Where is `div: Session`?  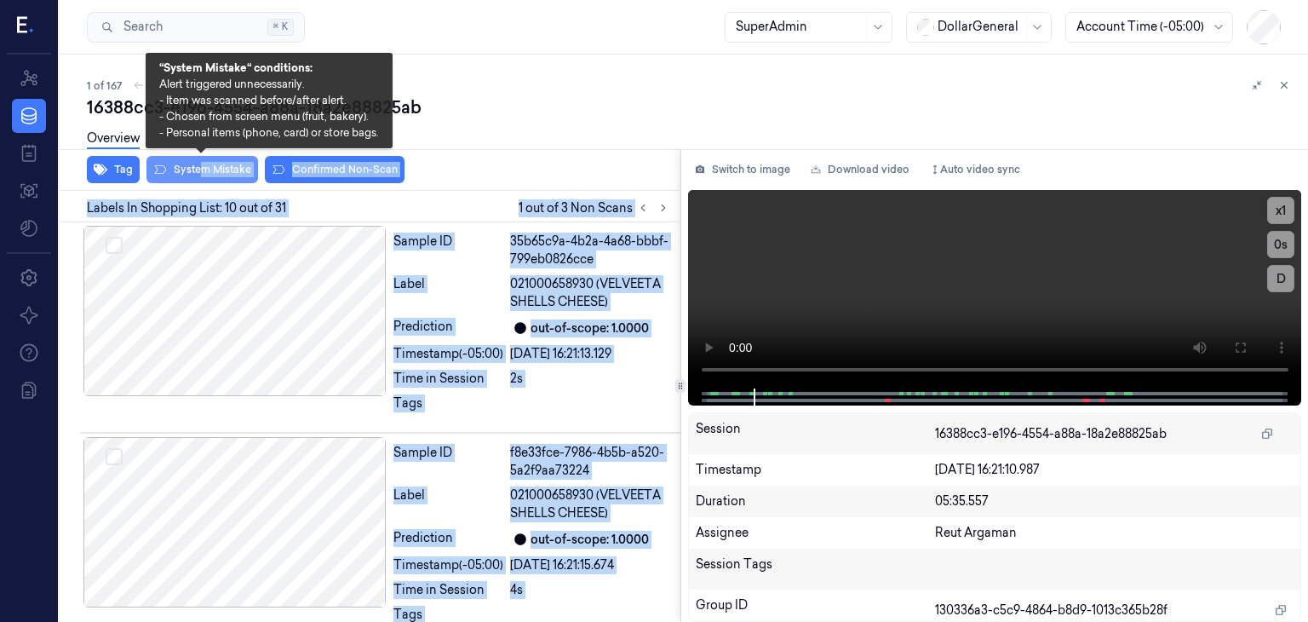
div: Session is located at coordinates (815, 433).